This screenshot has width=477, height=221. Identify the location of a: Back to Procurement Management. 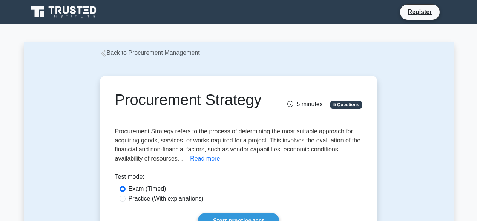
(150, 52).